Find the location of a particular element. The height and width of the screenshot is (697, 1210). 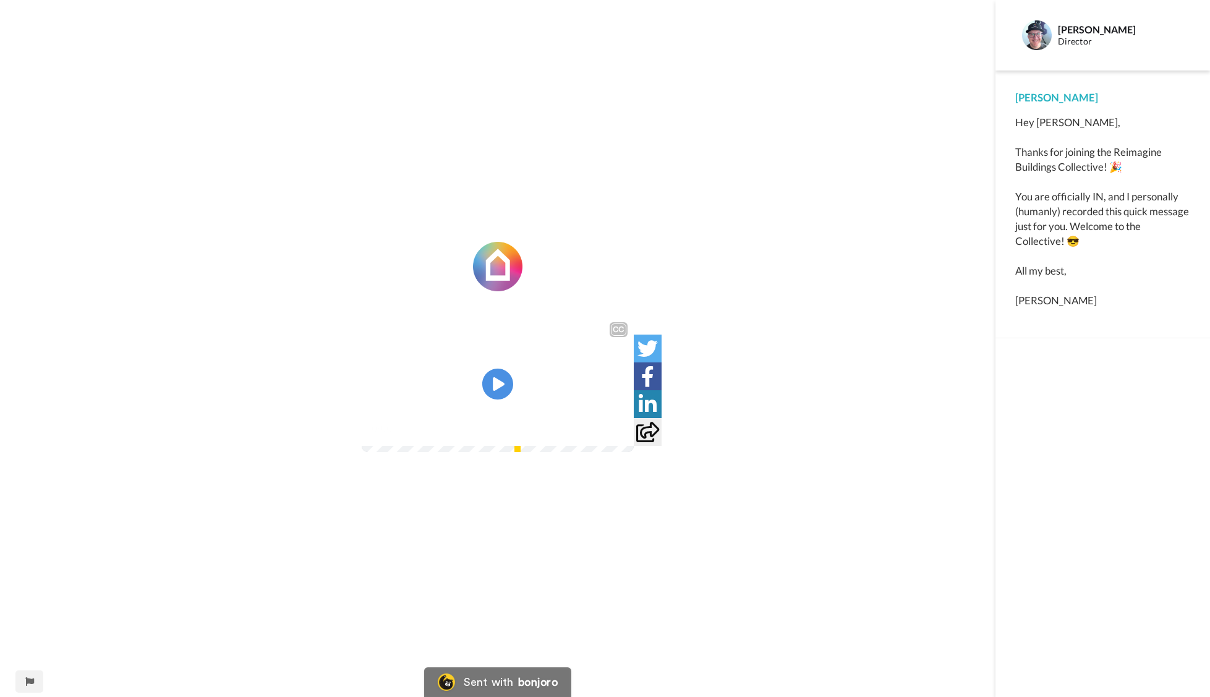

div: bonjoro is located at coordinates (538, 682).